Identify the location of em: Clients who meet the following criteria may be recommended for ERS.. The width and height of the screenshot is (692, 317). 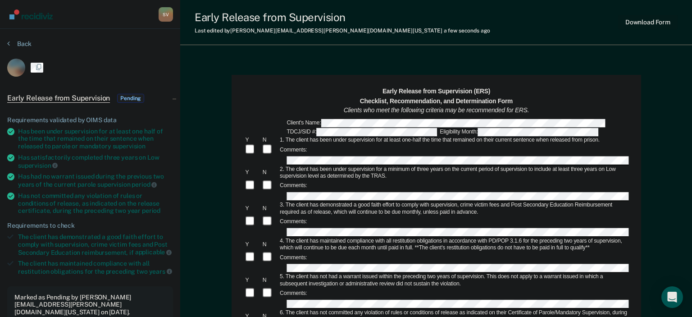
(436, 110).